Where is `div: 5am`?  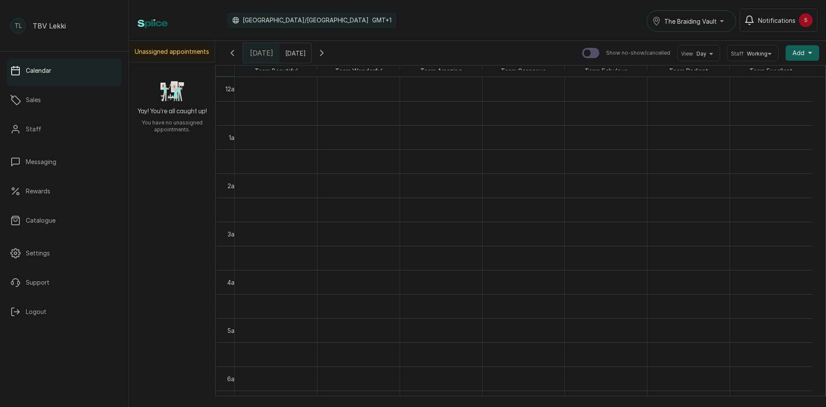
div: 5am is located at coordinates (233, 330).